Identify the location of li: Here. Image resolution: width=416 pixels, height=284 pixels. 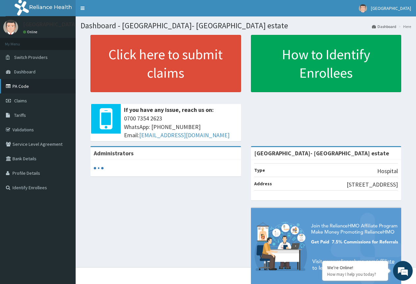
(404, 26).